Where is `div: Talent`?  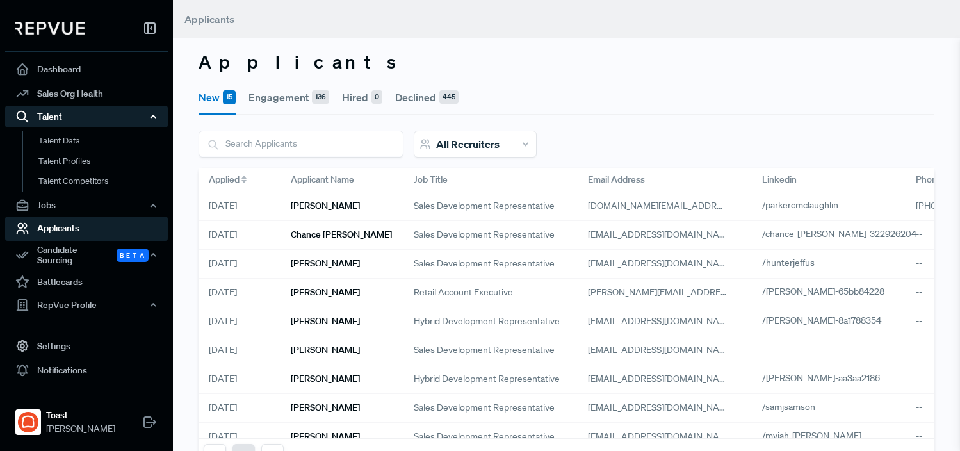 div: Talent is located at coordinates (86, 117).